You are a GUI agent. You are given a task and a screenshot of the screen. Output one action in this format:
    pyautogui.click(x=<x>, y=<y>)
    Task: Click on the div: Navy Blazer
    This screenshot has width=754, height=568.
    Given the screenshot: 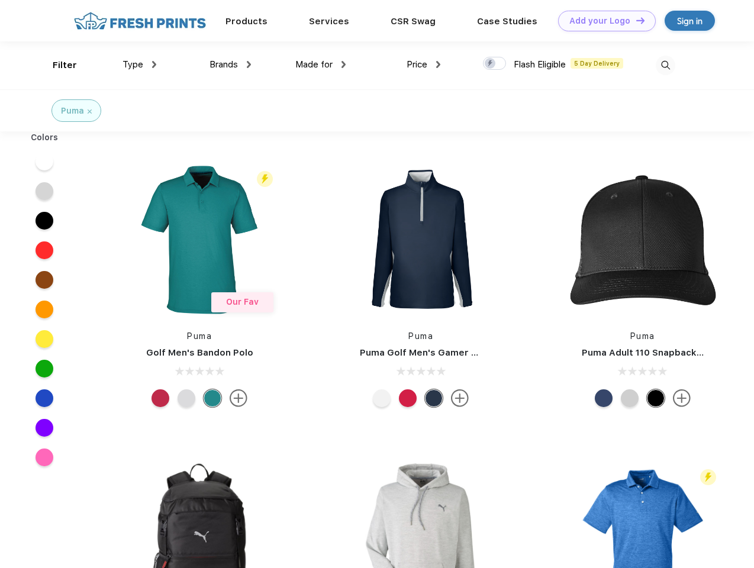 What is the action you would take?
    pyautogui.click(x=434, y=398)
    